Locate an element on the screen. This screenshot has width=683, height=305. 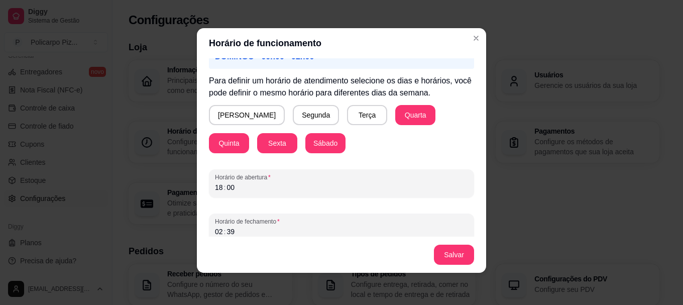
p: Para definir um horário de atendimento selecione os dias e horários, você pode definir o mesmo ho... is located at coordinates (341, 87).